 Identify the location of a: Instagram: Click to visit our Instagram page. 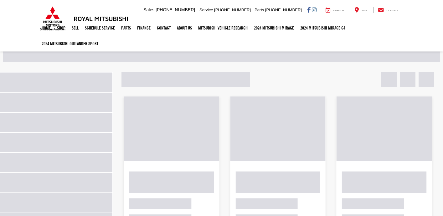
(314, 10).